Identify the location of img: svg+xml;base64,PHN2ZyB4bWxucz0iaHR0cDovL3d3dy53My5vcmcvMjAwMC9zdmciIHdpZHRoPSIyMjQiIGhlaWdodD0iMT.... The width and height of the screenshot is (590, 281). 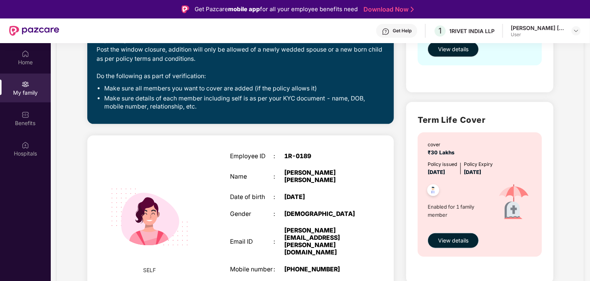
(150, 217).